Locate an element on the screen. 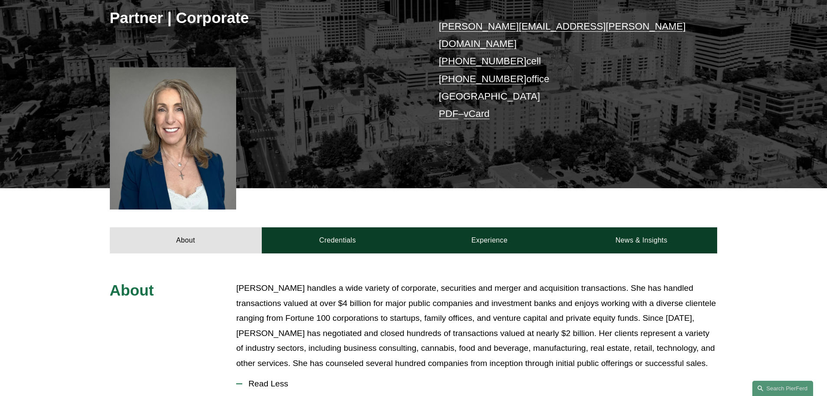  span: About is located at coordinates (132, 290).